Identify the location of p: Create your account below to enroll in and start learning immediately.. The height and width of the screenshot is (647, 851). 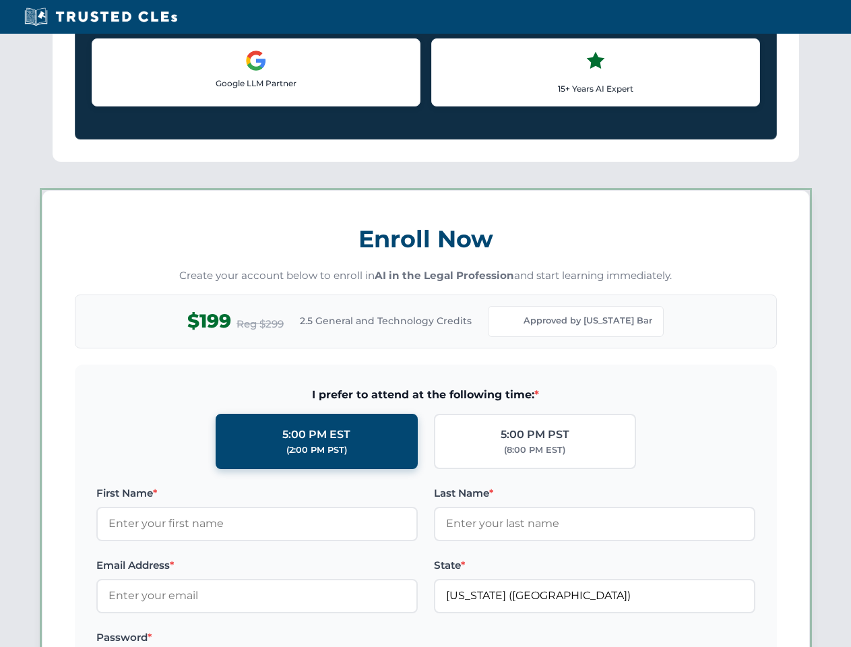
(426, 276).